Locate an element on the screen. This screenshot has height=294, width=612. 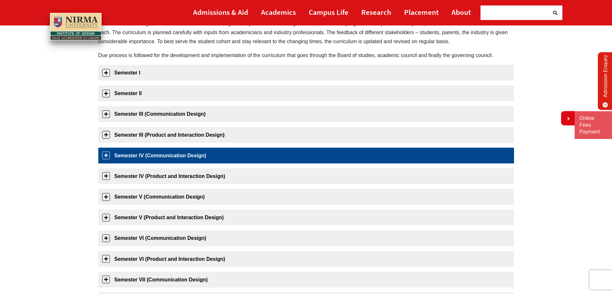
a: Semester VI (Product and Interaction Design) is located at coordinates (306, 259).